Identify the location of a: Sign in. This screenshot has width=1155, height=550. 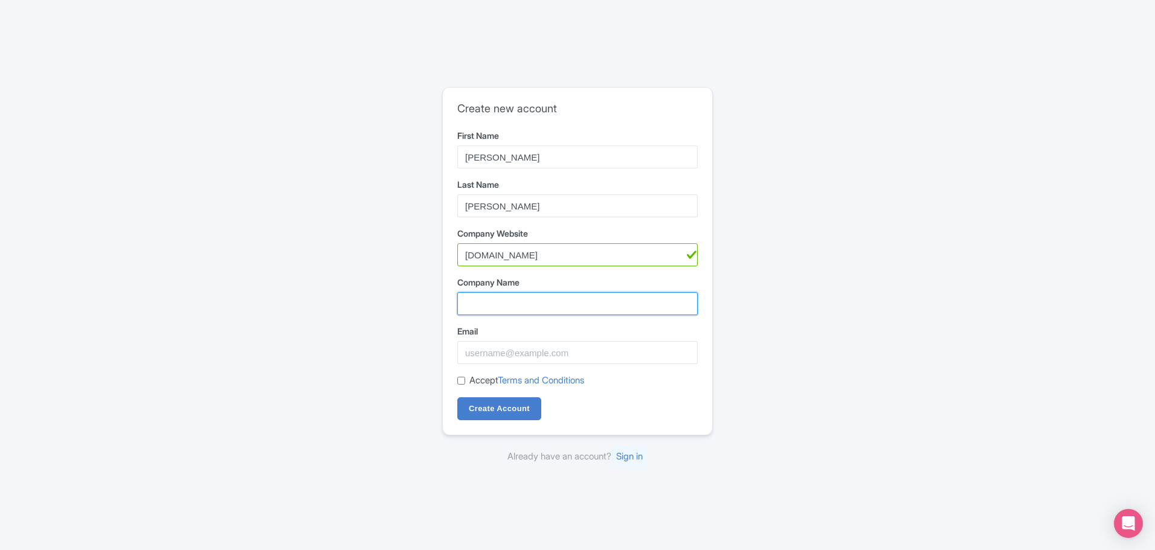
(630, 456).